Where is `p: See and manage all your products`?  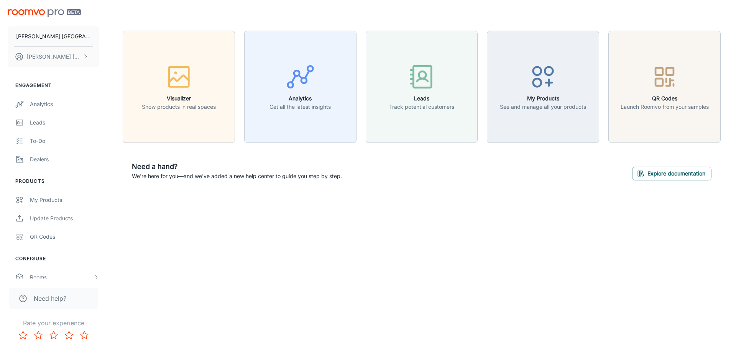
p: See and manage all your products is located at coordinates (542, 107).